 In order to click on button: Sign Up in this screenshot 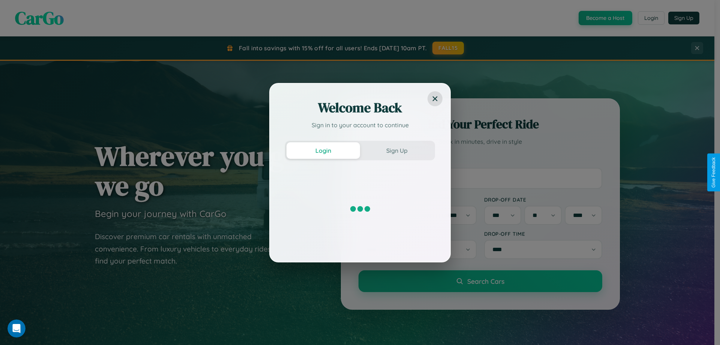, I will do `click(397, 150)`.